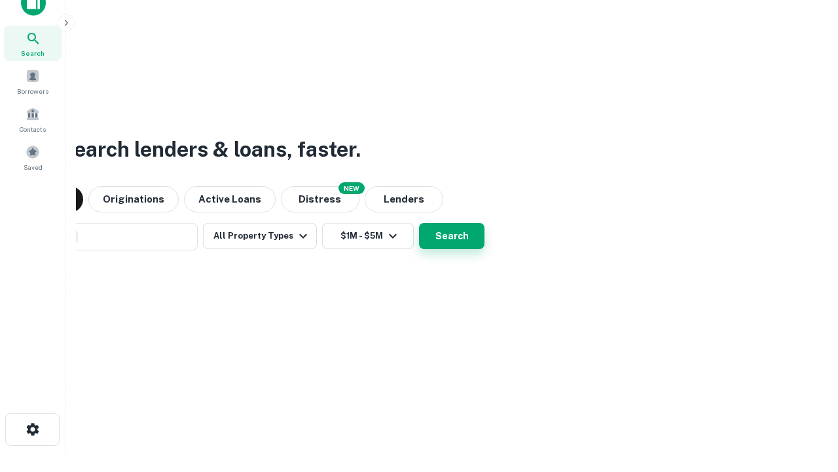  Describe the element at coordinates (320, 199) in the screenshot. I see `button: Search distressed loans with lien and other non-mortgage details.` at that location.